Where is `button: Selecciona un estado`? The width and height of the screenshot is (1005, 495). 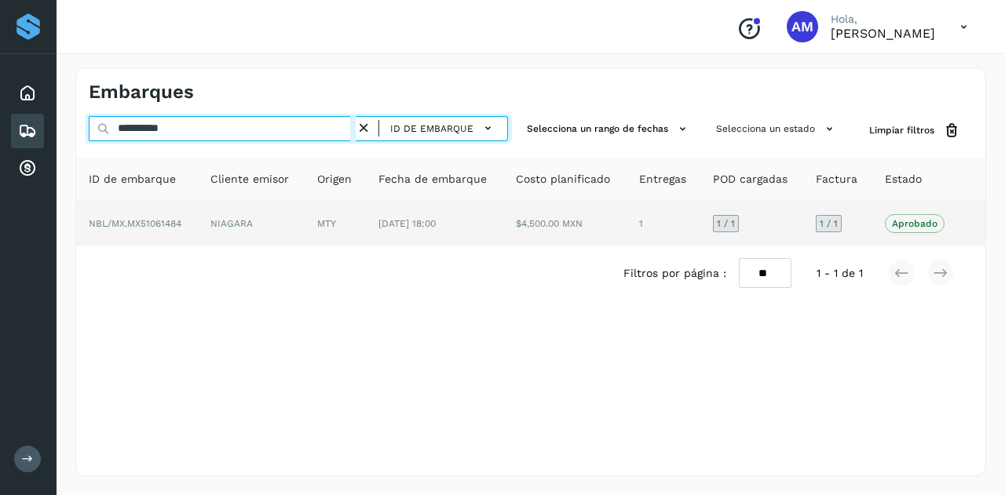 button: Selecciona un estado is located at coordinates (776, 129).